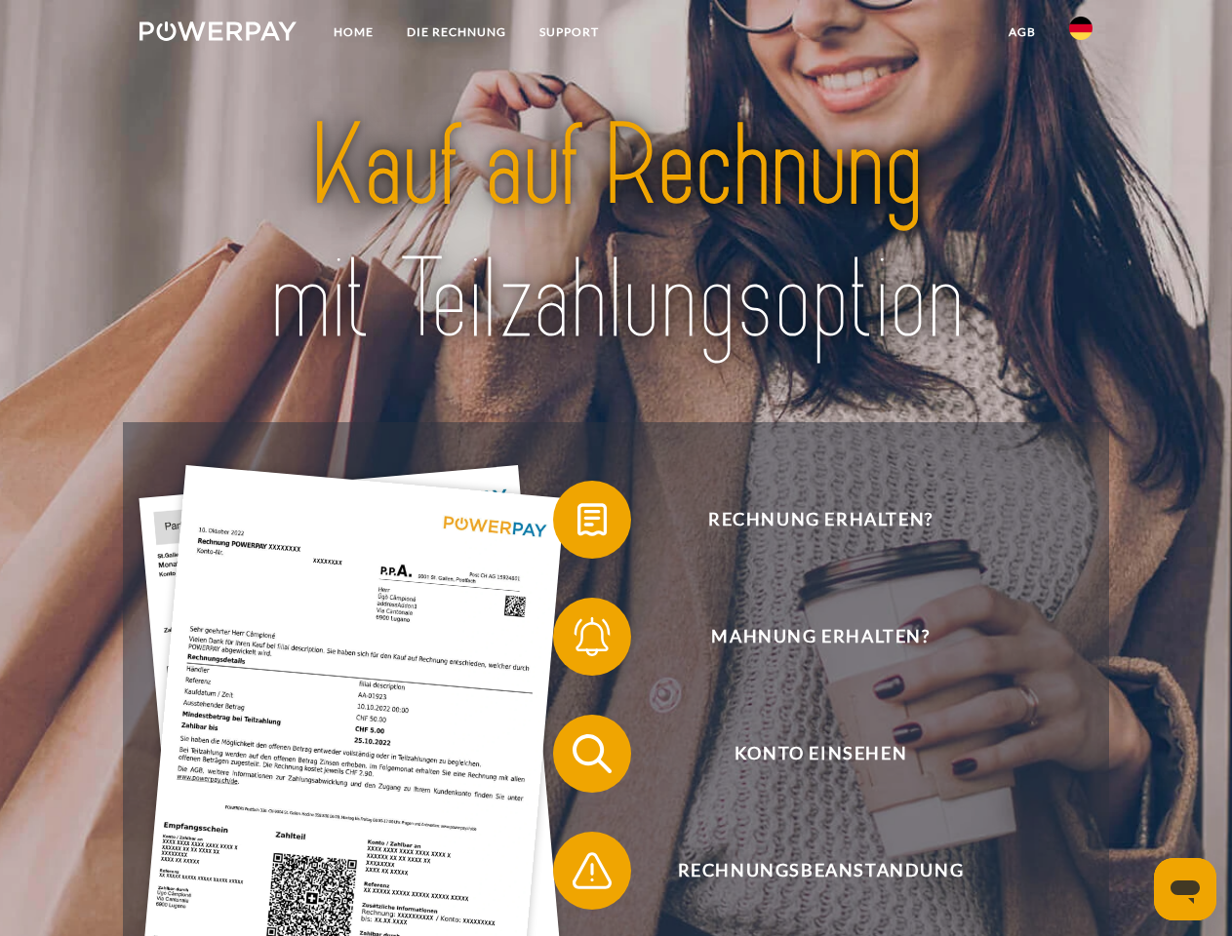 The image size is (1232, 936). I want to click on a: SUPPORT, so click(569, 32).